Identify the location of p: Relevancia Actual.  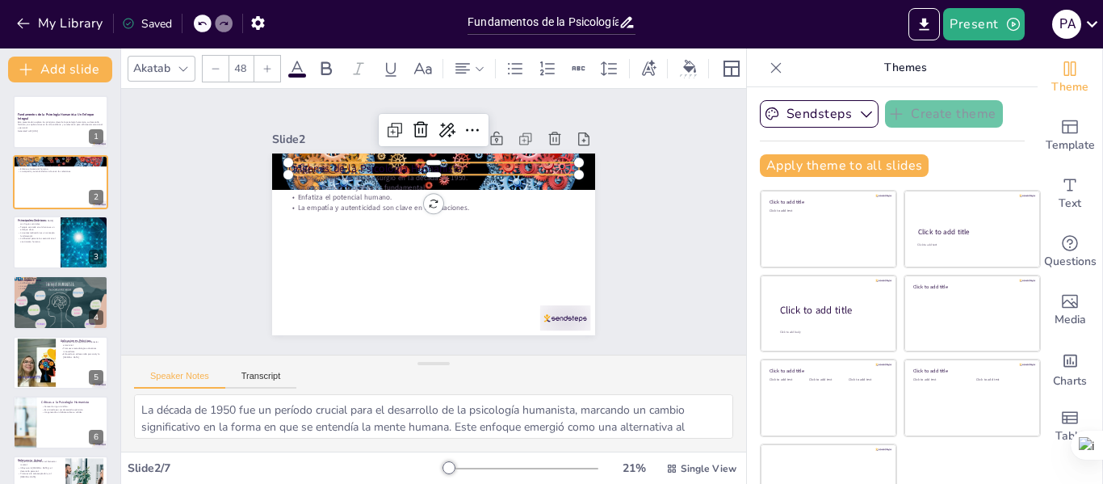
(39, 460).